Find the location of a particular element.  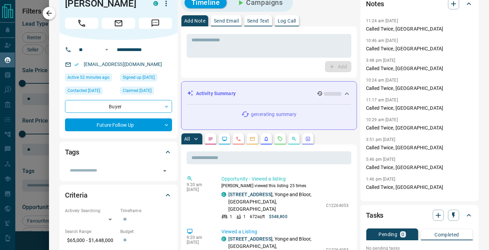

span: Message is located at coordinates (155, 23).